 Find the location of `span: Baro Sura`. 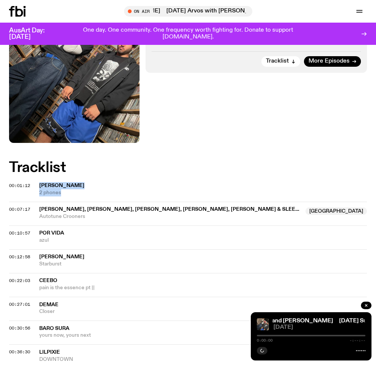

span: Baro Sura is located at coordinates (54, 329).